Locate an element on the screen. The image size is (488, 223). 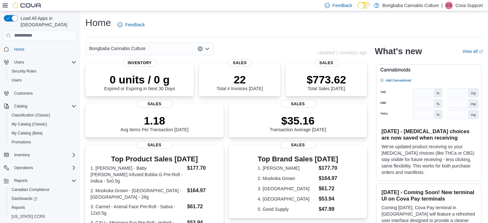
div: Cova Support is located at coordinates (449, 5).